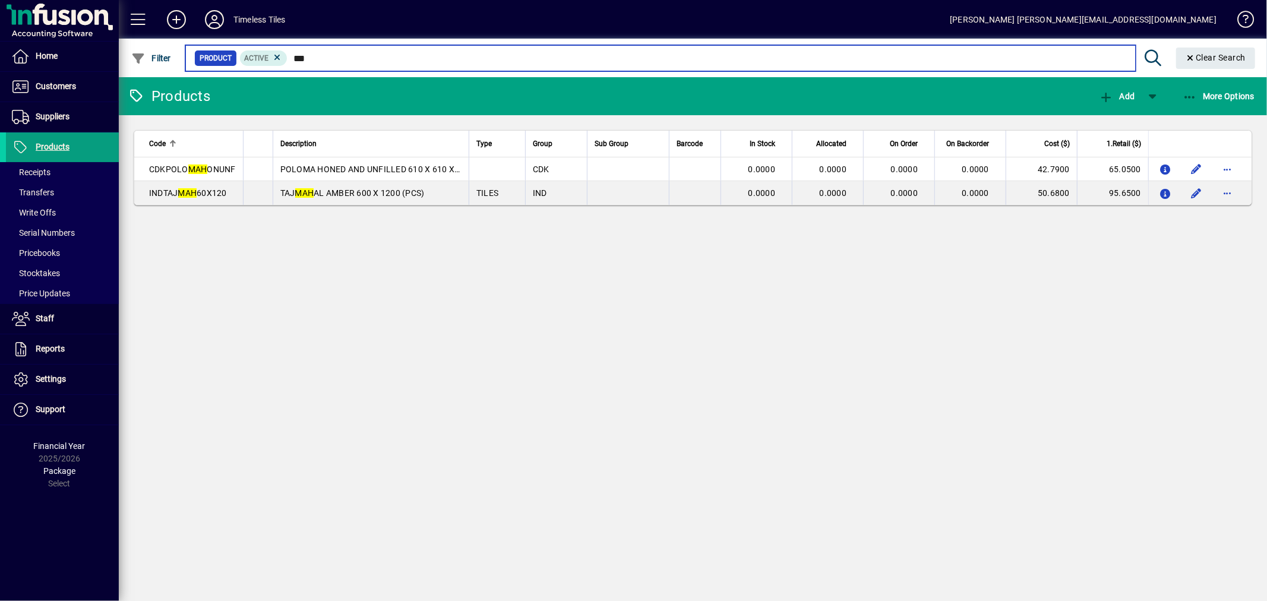 This screenshot has width=1267, height=601. What do you see at coordinates (36, 253) in the screenshot?
I see `span: Pricebooks` at bounding box center [36, 253].